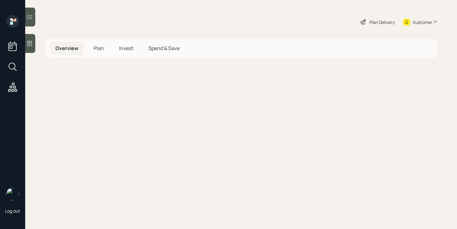 The image size is (457, 229). Describe the element at coordinates (164, 48) in the screenshot. I see `span: Spend & Save` at that location.